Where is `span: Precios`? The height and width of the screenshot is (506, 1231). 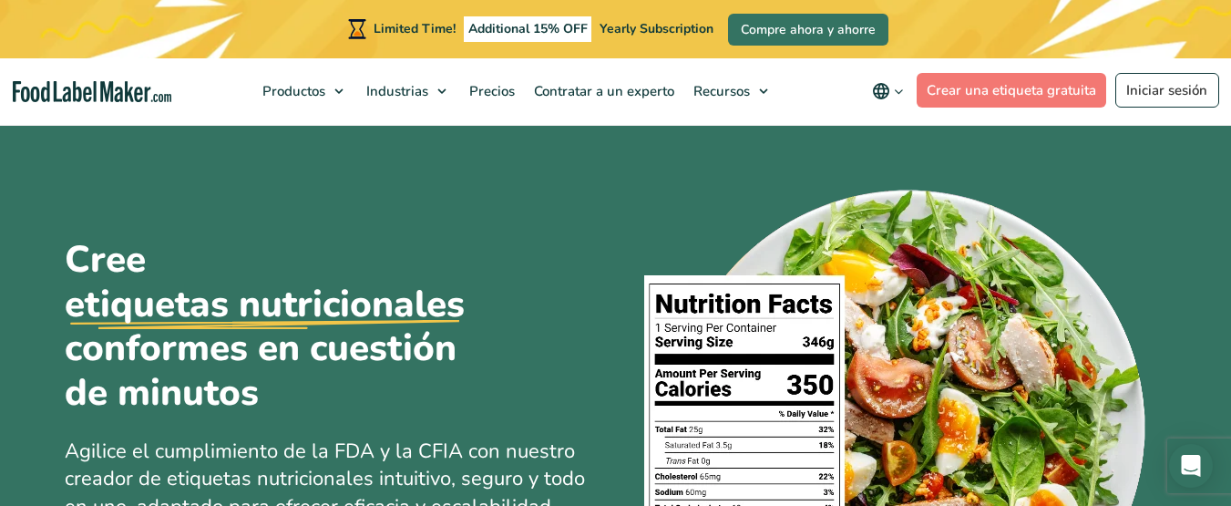 span: Precios is located at coordinates (490, 91).